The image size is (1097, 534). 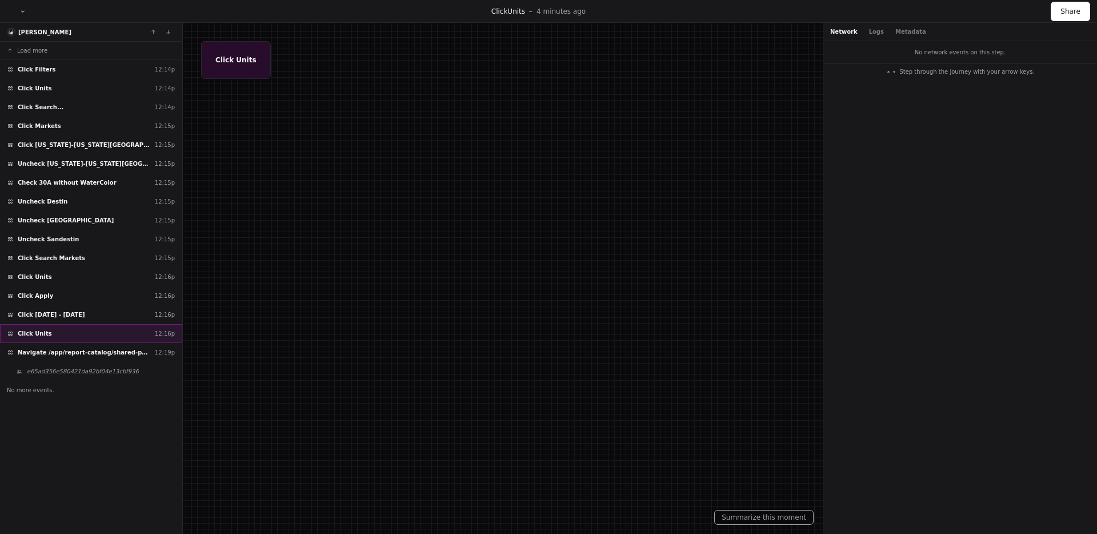 I want to click on p: 4 minutes ago, so click(x=561, y=11).